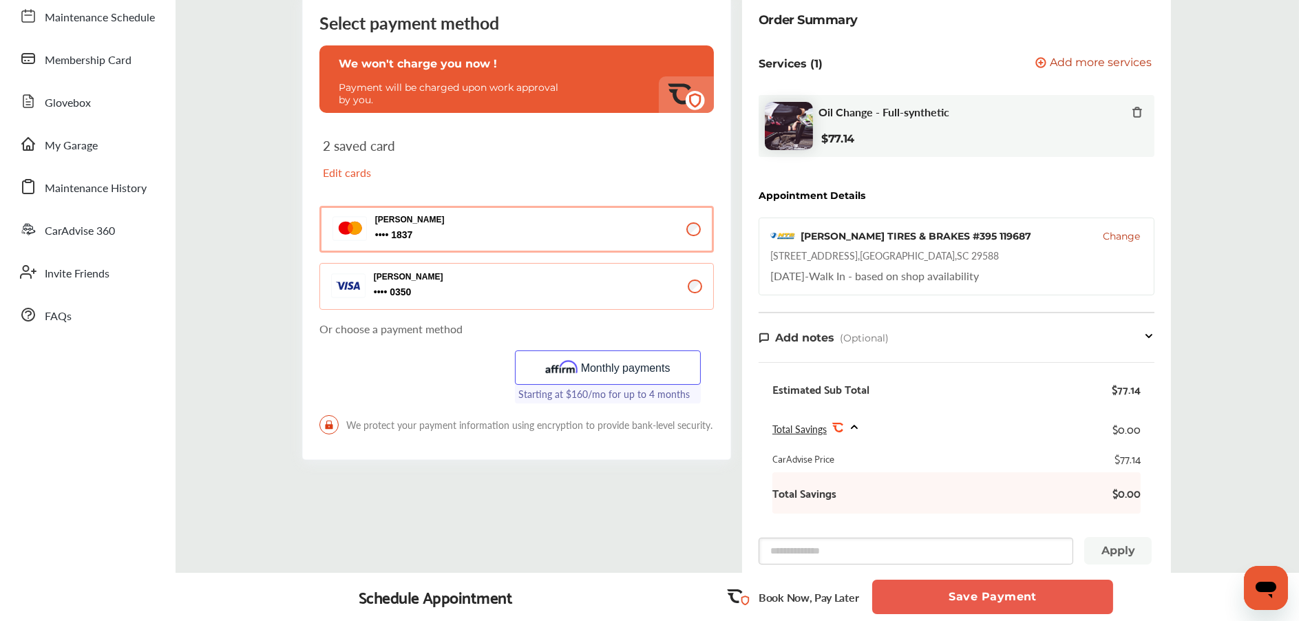  What do you see at coordinates (790, 63) in the screenshot?
I see `p: Services (1)` at bounding box center [790, 63].